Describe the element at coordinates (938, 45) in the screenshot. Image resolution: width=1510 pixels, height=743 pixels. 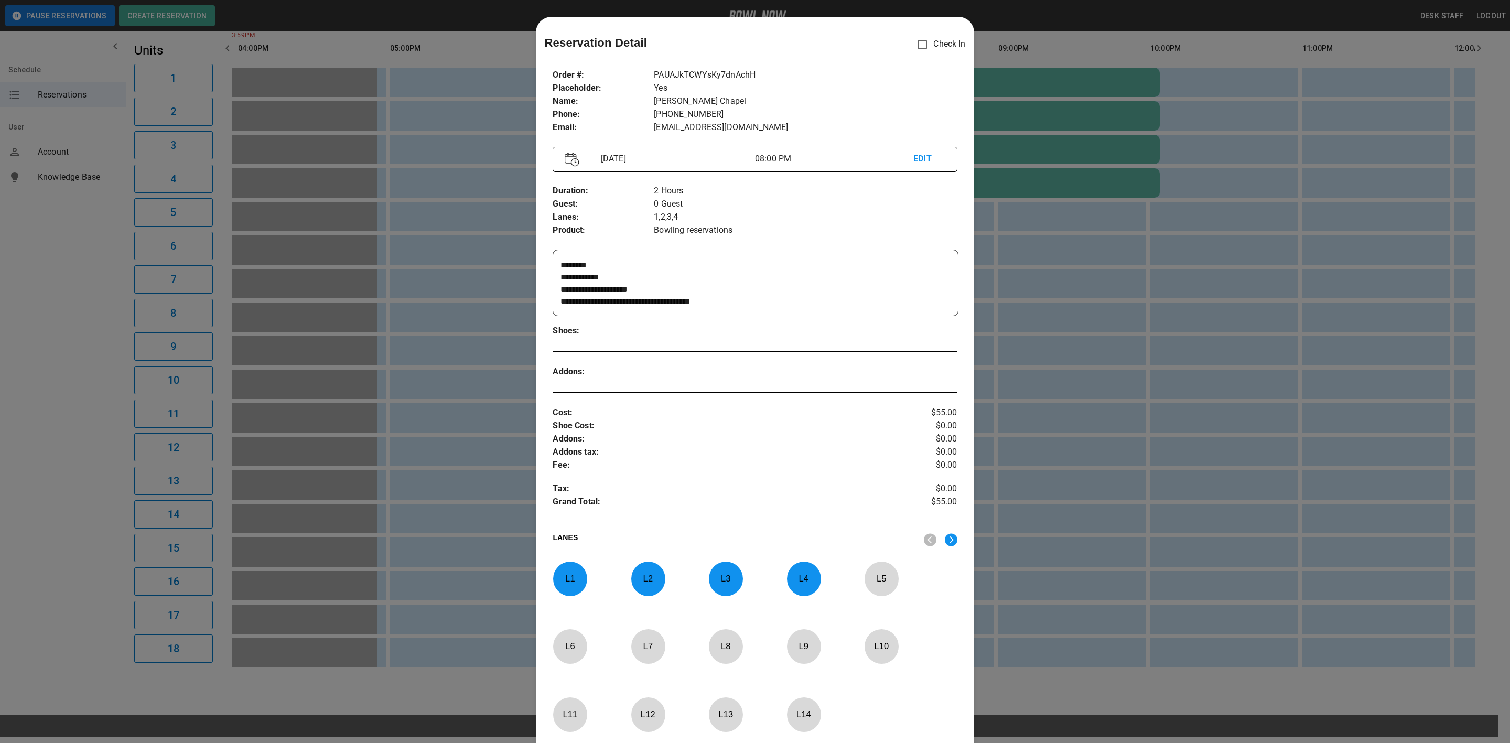
I see `p: Check In` at that location.